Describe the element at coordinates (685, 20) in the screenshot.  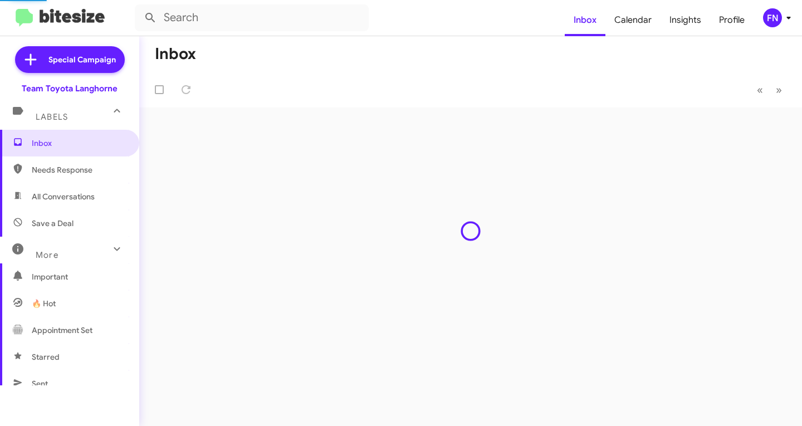
I see `a: Insights` at that location.